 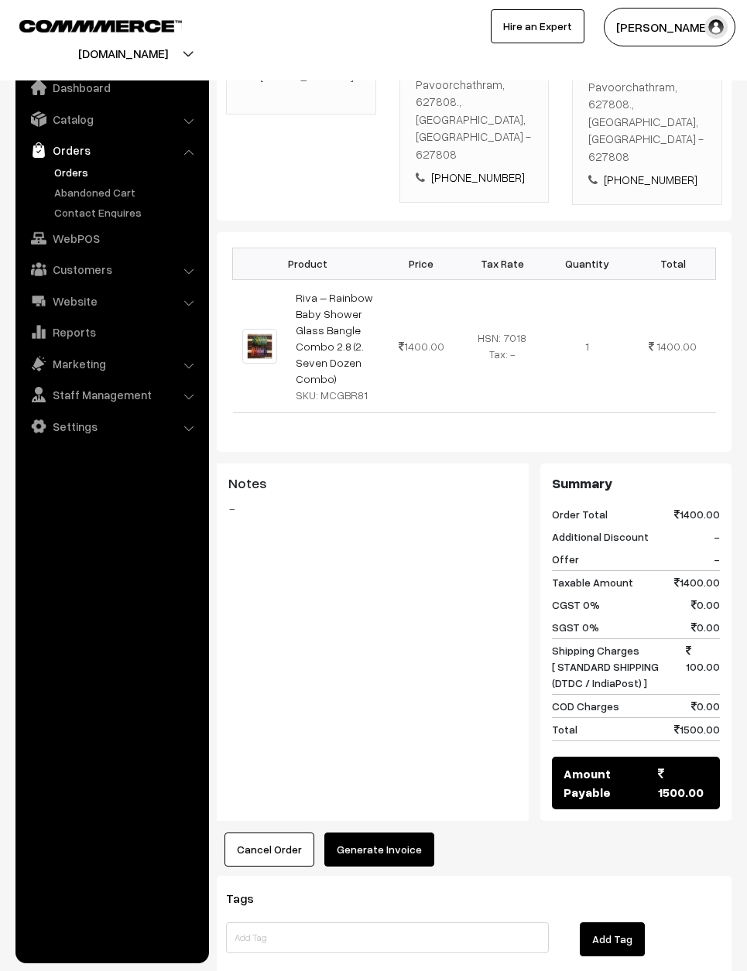 I want to click on span: Tags, so click(x=249, y=899).